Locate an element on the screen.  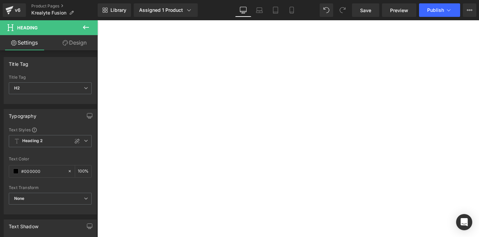
div: Text Styles is located at coordinates (50, 129).